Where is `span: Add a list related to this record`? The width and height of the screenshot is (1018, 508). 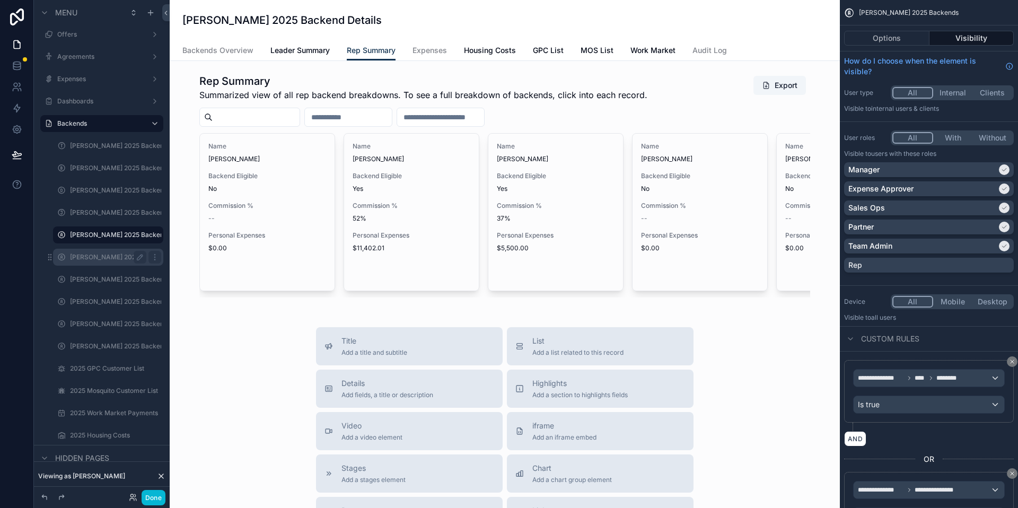
span: Add a list related to this record is located at coordinates (578, 353).